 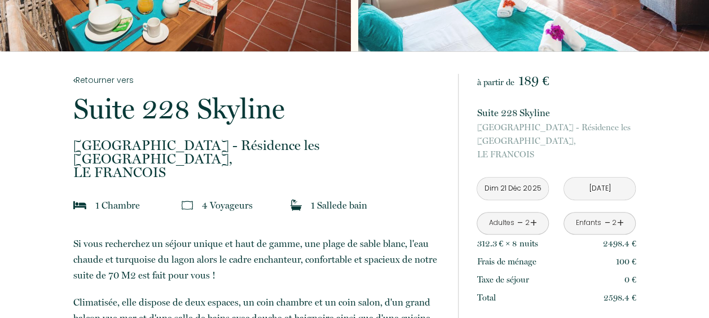 I want to click on p: Taxe de séjour, so click(x=502, y=280).